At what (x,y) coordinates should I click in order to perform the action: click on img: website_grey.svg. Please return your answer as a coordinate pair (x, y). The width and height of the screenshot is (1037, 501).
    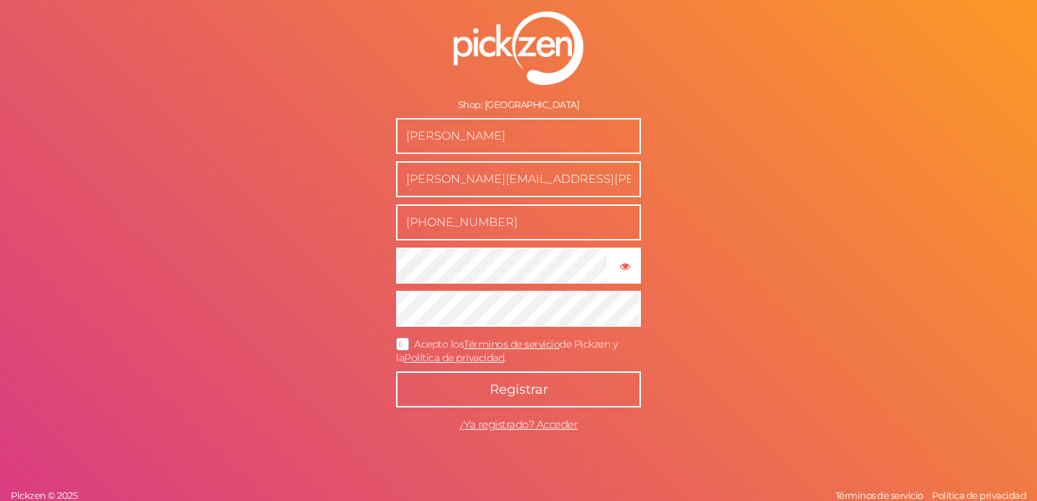
    Looking at the image, I should click on (29, 43).